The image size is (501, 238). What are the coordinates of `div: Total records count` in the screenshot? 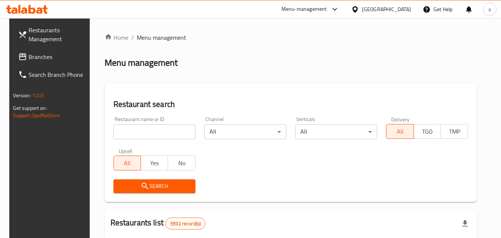 It's located at (186, 223).